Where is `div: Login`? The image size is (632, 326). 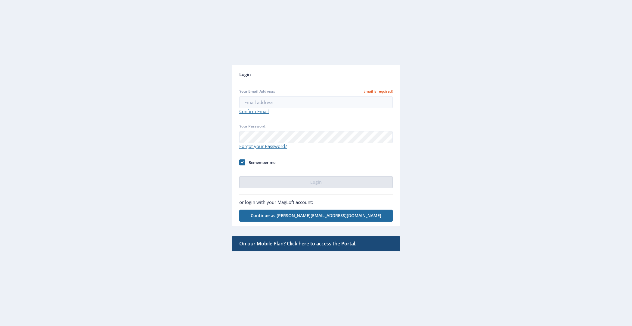 div: Login is located at coordinates (316, 74).